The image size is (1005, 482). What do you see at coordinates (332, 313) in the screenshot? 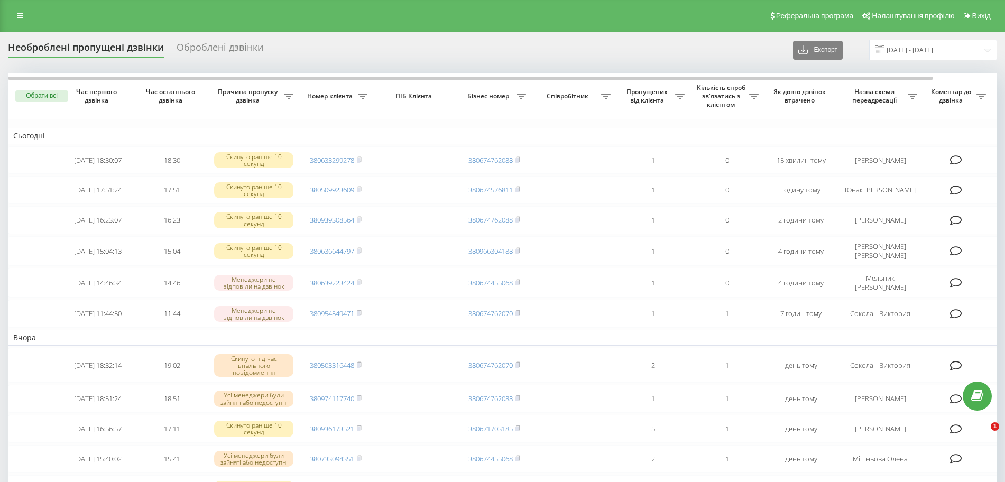
I see `a: 380954549471` at bounding box center [332, 313].